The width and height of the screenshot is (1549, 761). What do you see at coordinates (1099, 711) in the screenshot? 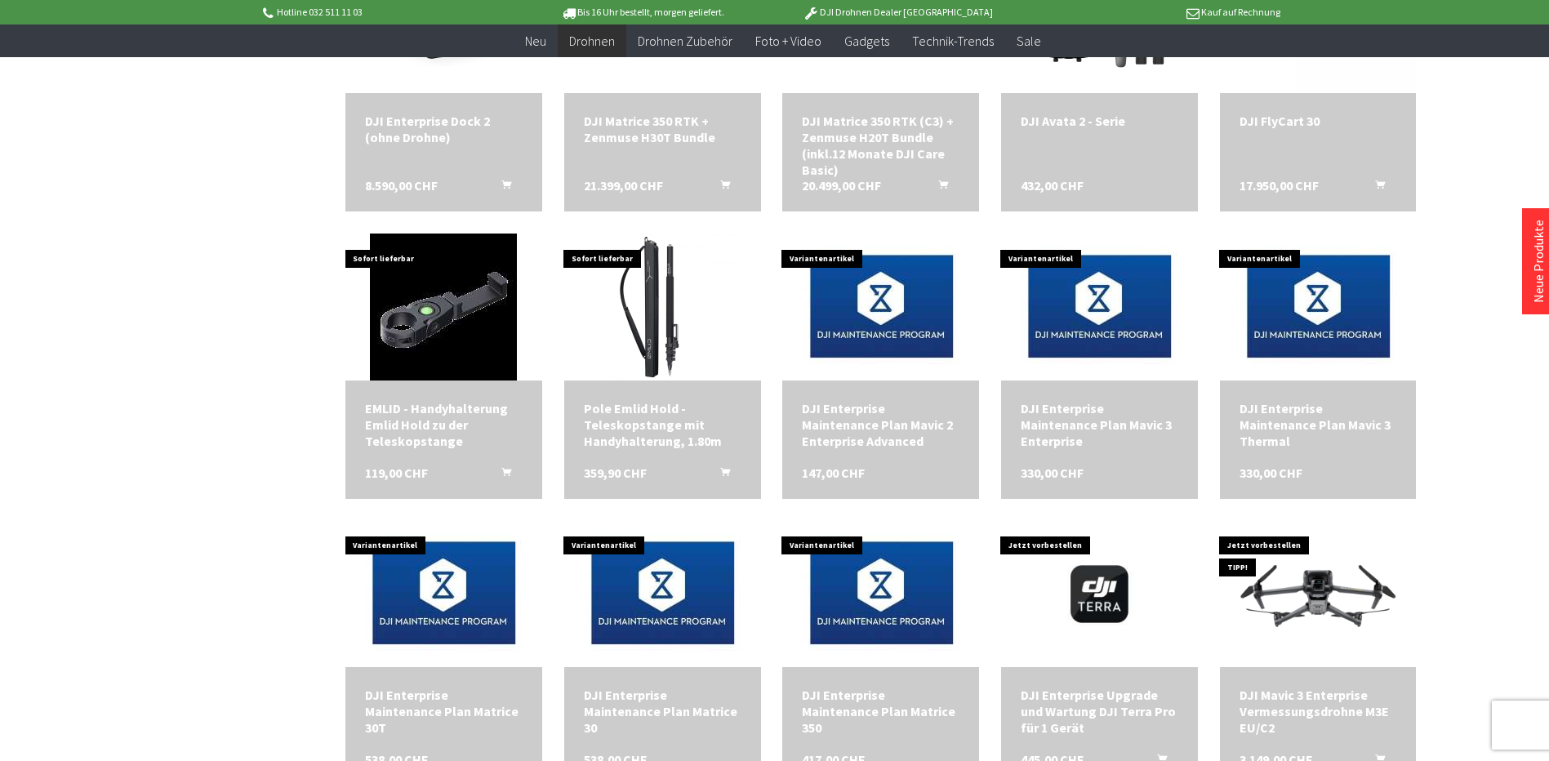
I see `div: DJI Enterprise Upgrade und Wartung DJI Terra Pro für 1 Gerät` at bounding box center [1099, 711].